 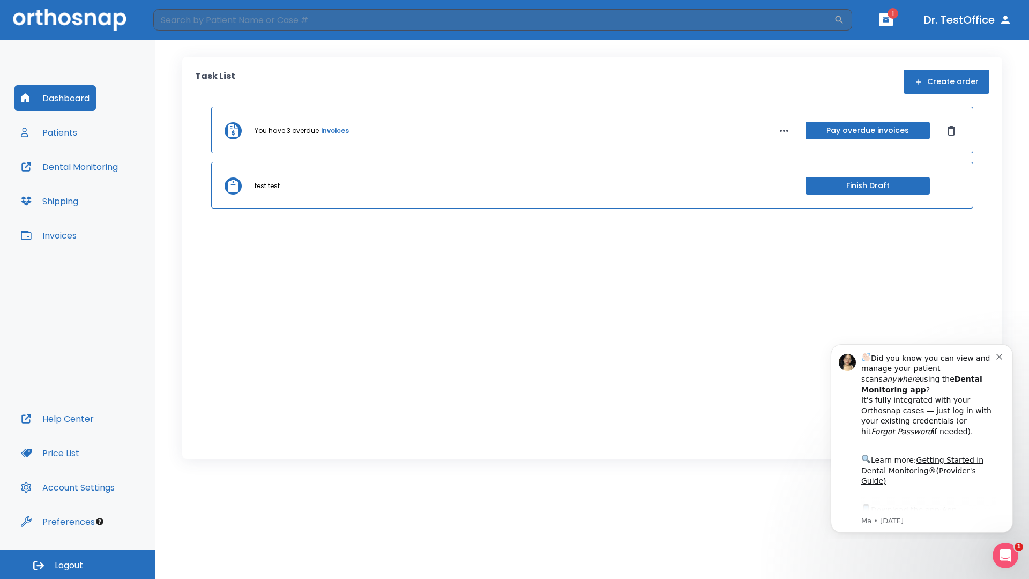 I want to click on a: App Store, so click(x=94, y=181).